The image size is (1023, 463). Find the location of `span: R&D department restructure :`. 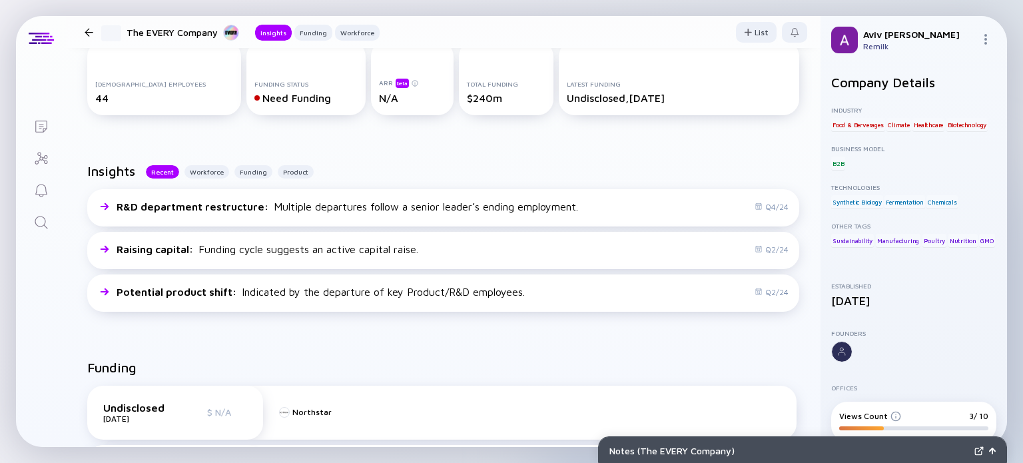

span: R&D department restructure : is located at coordinates (194, 206).